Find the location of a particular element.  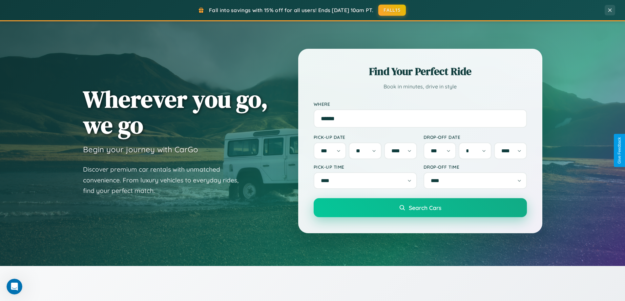

span: Search Cars is located at coordinates (425, 208).